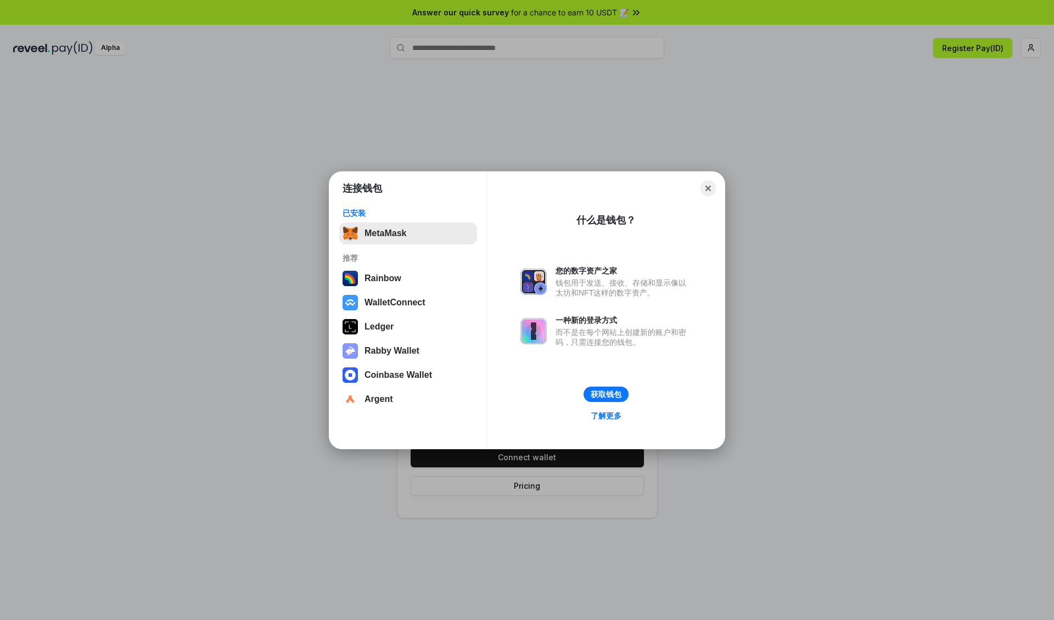 The image size is (1054, 620). I want to click on div: Rabby Wallet, so click(392, 351).